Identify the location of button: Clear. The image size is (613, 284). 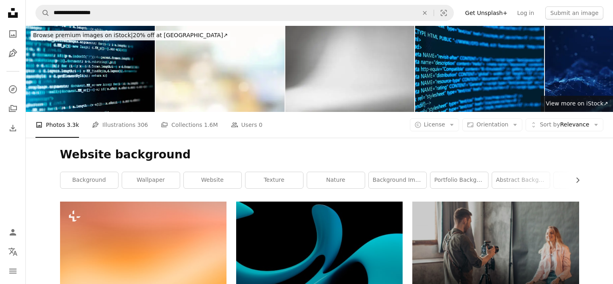
(425, 13).